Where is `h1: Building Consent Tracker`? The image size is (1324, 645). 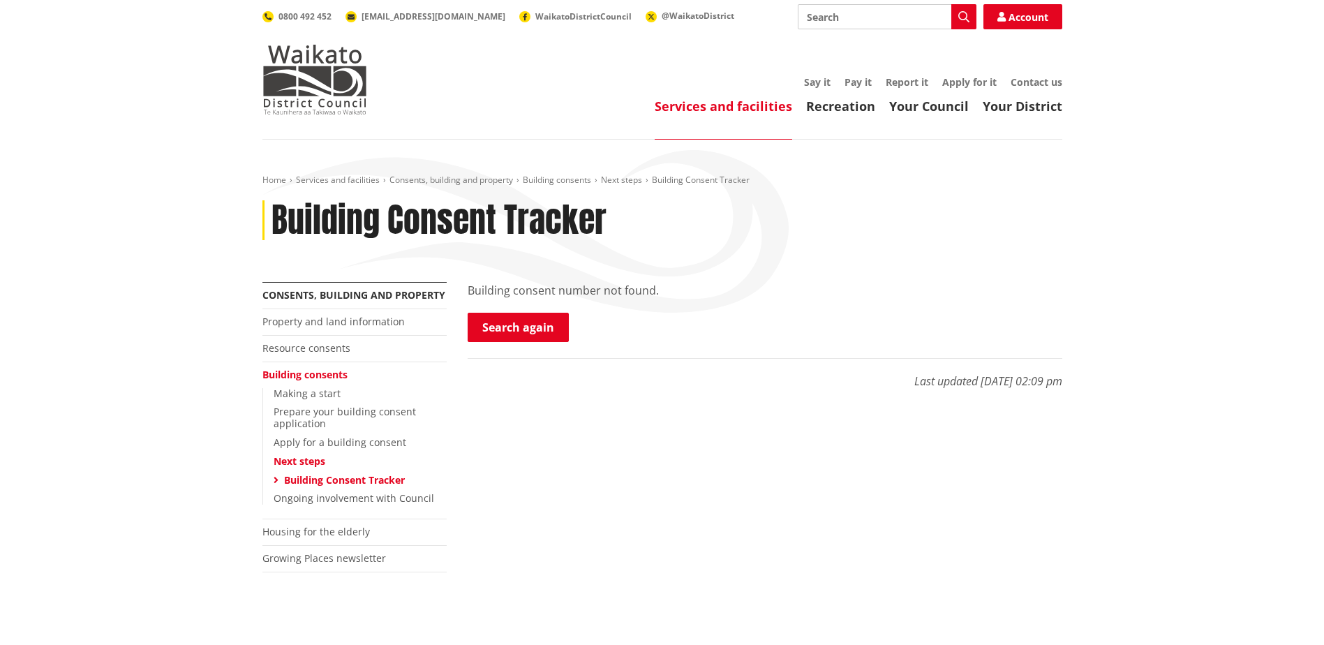
h1: Building Consent Tracker is located at coordinates (439, 221).